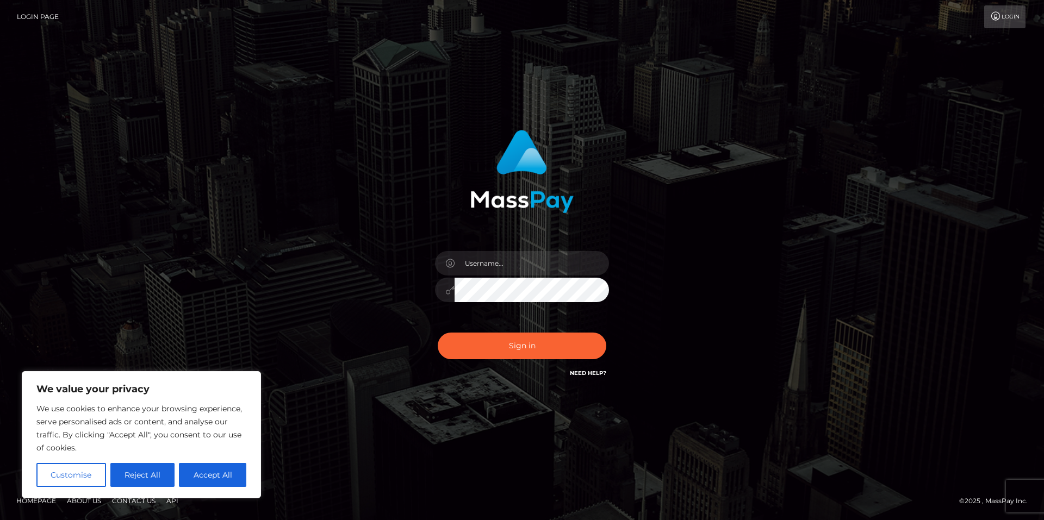 The width and height of the screenshot is (1044, 520). I want to click on a: API, so click(172, 501).